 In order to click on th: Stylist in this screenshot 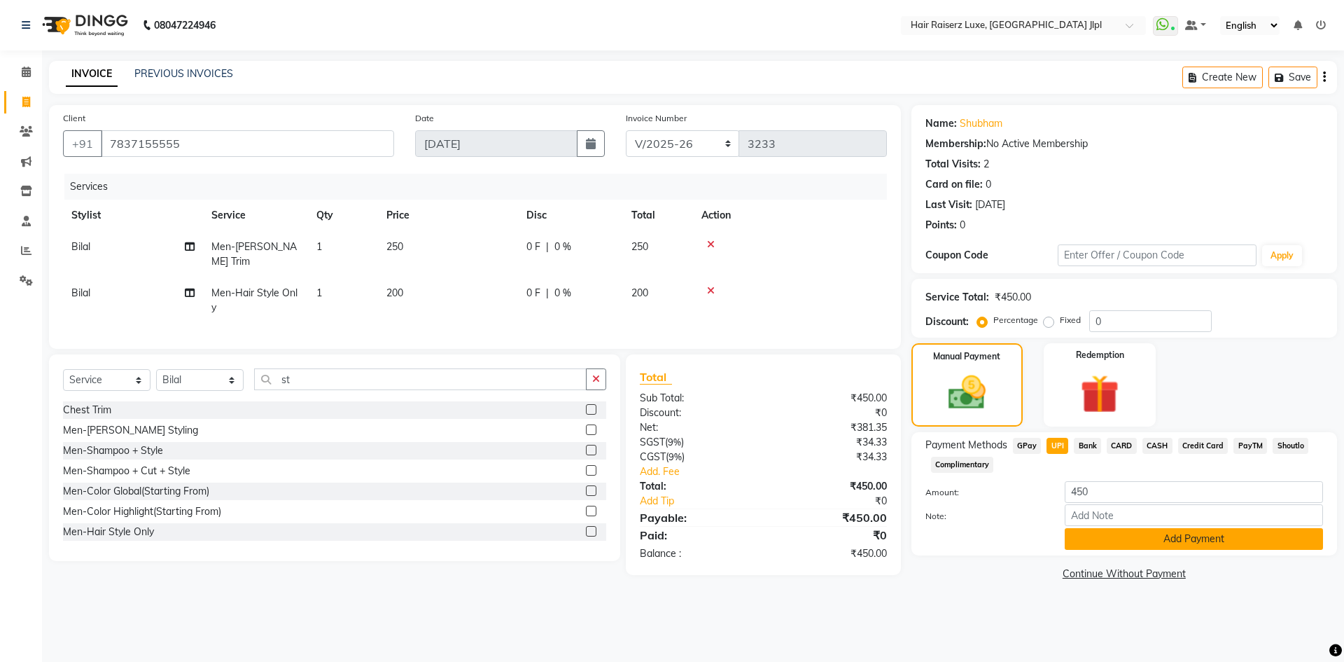, I will do `click(133, 215)`.